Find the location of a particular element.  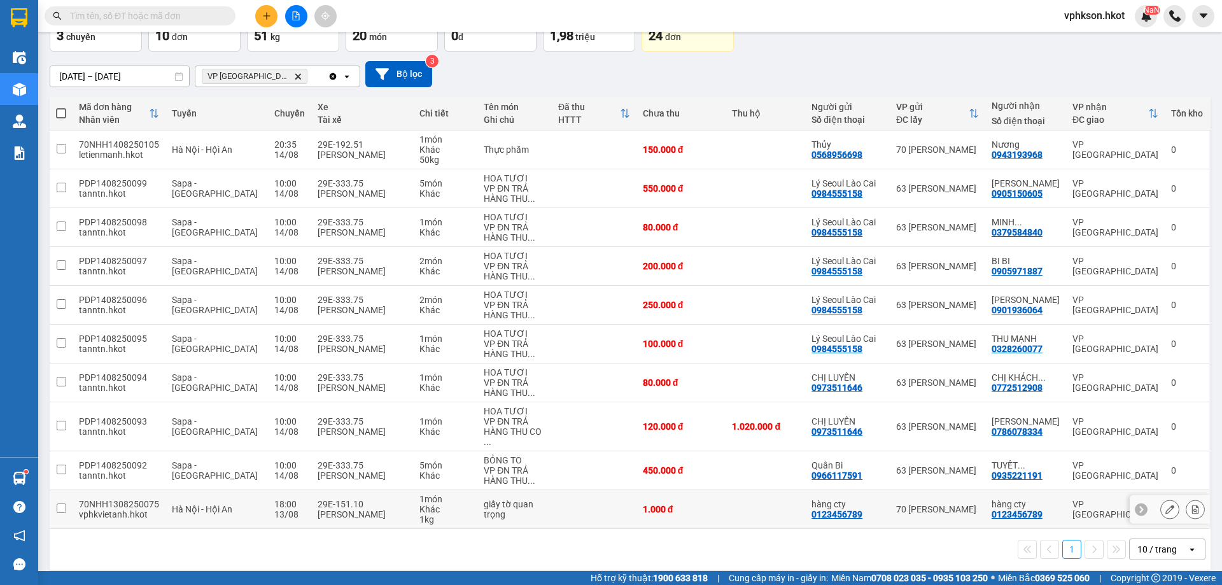

div: CHỊ KHÁCH ĐN is located at coordinates (1025, 377).